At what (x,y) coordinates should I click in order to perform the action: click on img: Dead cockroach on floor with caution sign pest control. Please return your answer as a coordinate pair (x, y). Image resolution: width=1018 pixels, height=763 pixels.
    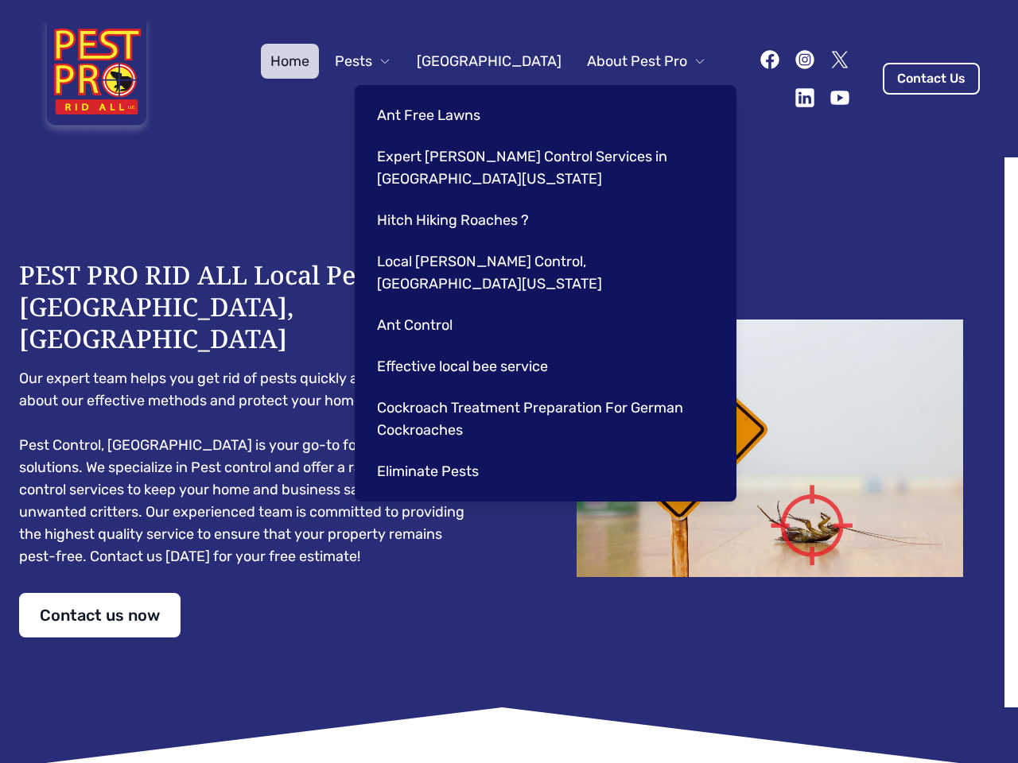
    Looking at the image, I should click on (770, 448).